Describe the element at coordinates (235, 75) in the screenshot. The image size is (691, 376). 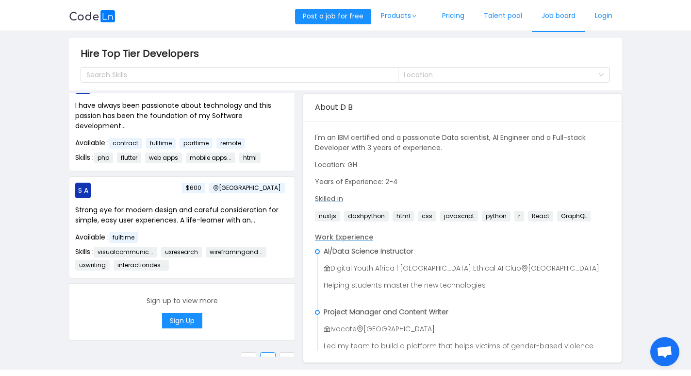
I see `div: Search Skills` at that location.